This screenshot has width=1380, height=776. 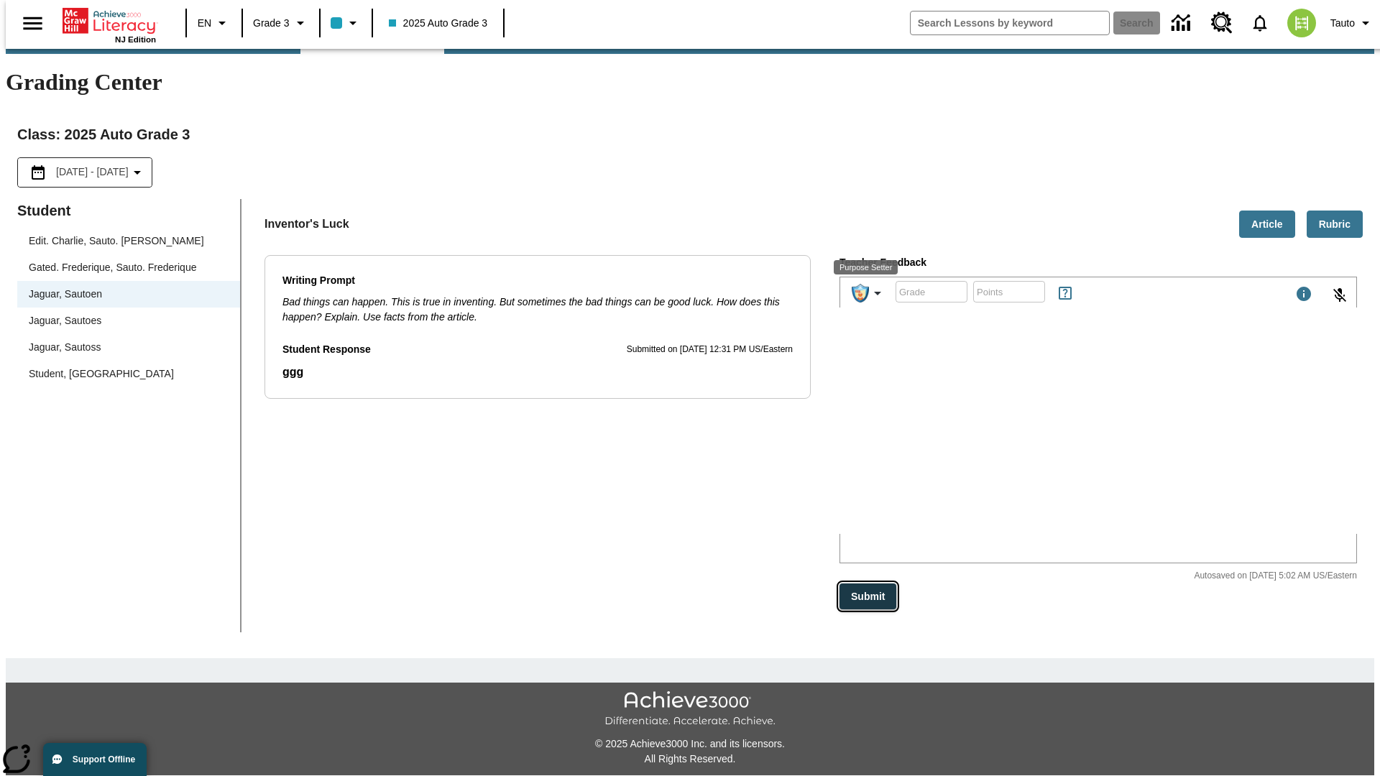 What do you see at coordinates (1304, 295) in the screenshot?
I see `div: Maximum 1000 characters Press Escape to exit toolbar and use left and right arrow keys to access ...` at bounding box center [1304, 295].